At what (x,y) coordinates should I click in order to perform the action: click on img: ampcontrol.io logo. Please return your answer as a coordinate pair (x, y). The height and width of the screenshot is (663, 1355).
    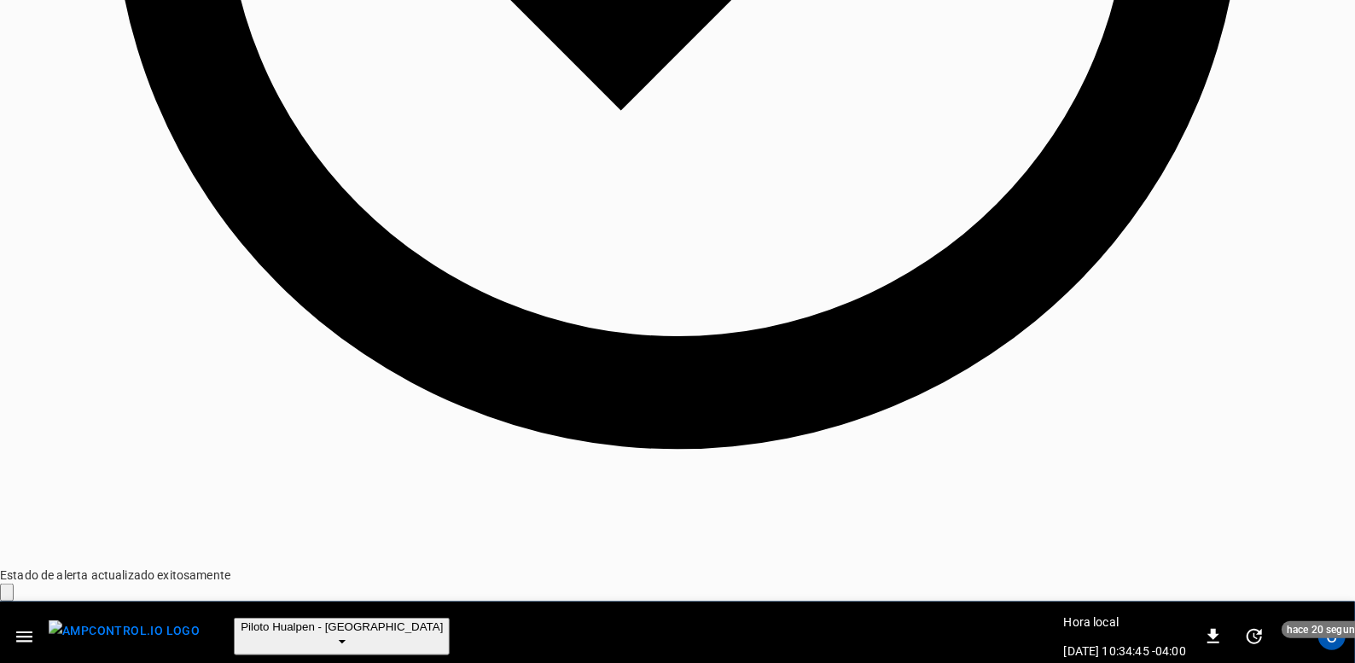
    Looking at the image, I should click on (124, 631).